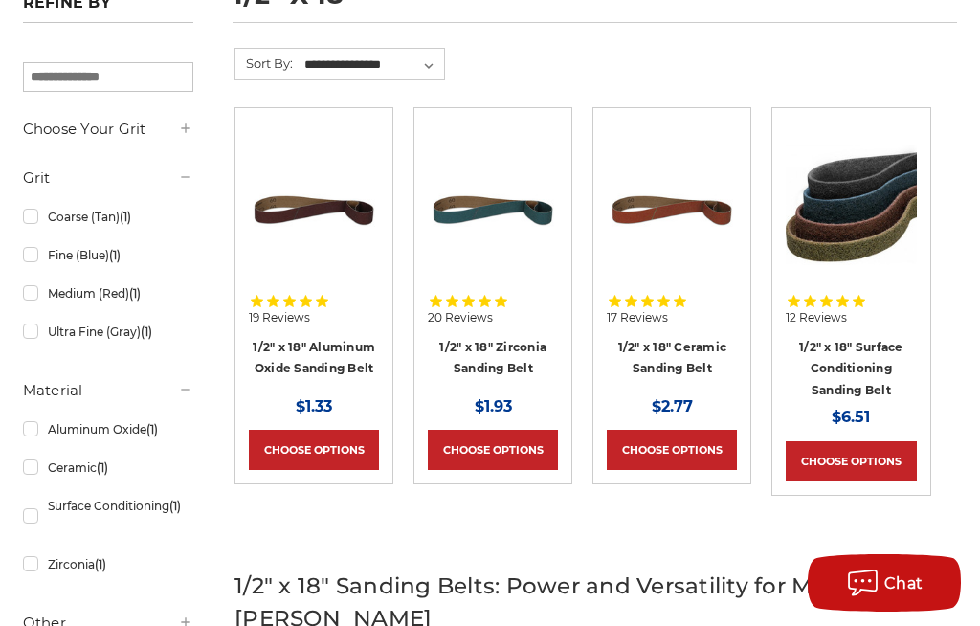 The height and width of the screenshot is (626, 980). What do you see at coordinates (851, 207) in the screenshot?
I see `a: Surface Conditioning Sanding Belts` at bounding box center [851, 207].